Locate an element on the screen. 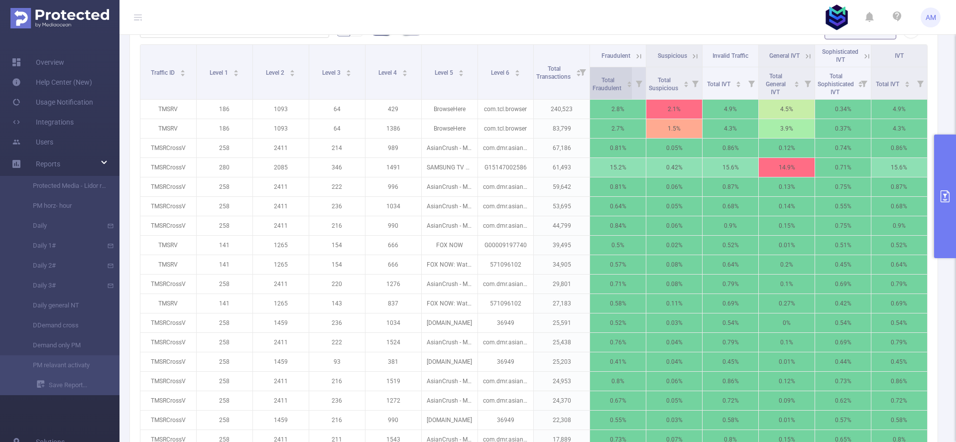 The height and width of the screenshot is (442, 956). p: 0.54% is located at coordinates (731, 323).